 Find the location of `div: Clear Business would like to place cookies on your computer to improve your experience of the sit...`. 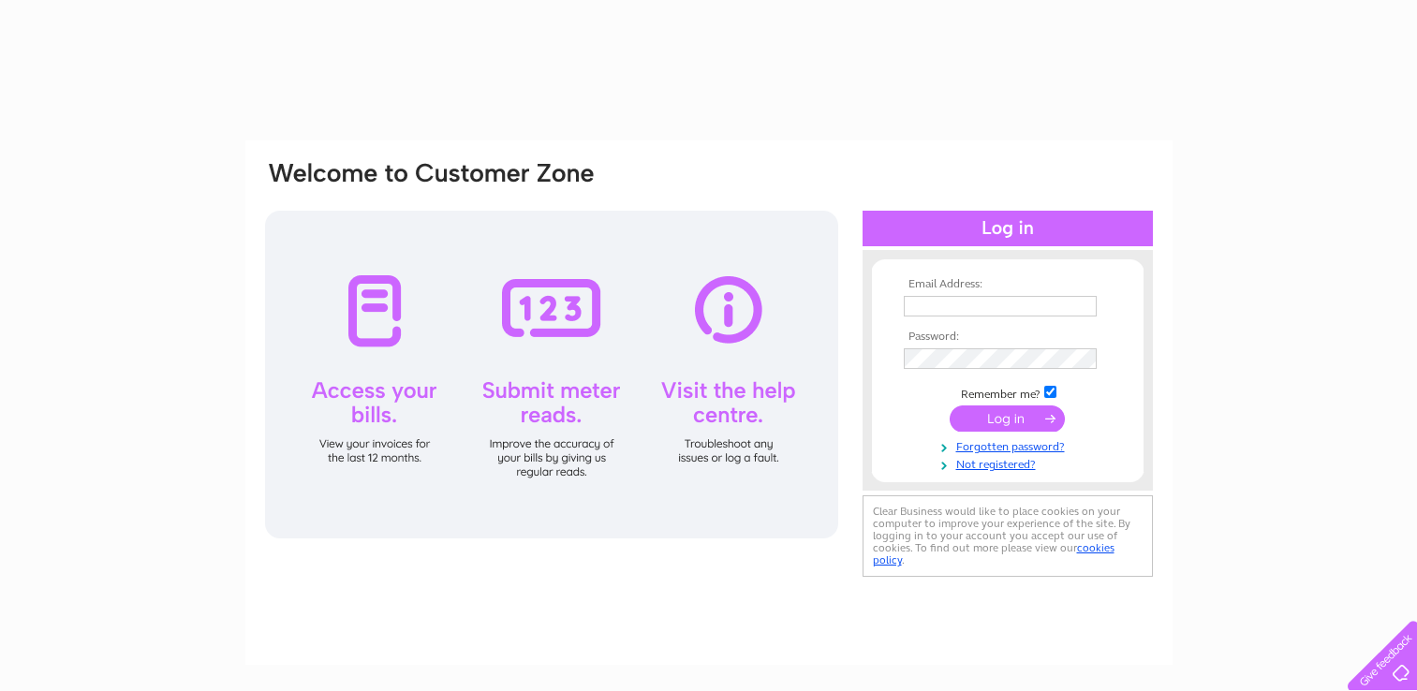

div: Clear Business would like to place cookies on your computer to improve your experience of the sit... is located at coordinates (1008, 536).